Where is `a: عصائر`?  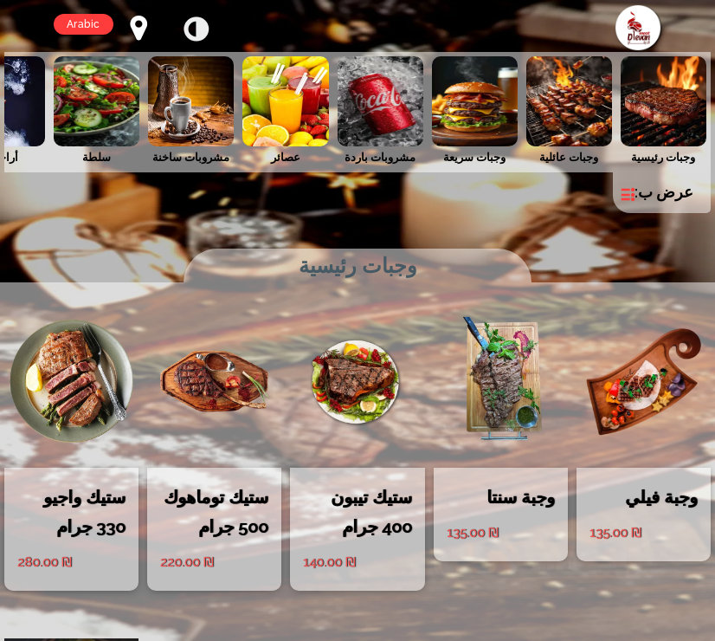 a: عصائر is located at coordinates (285, 142).